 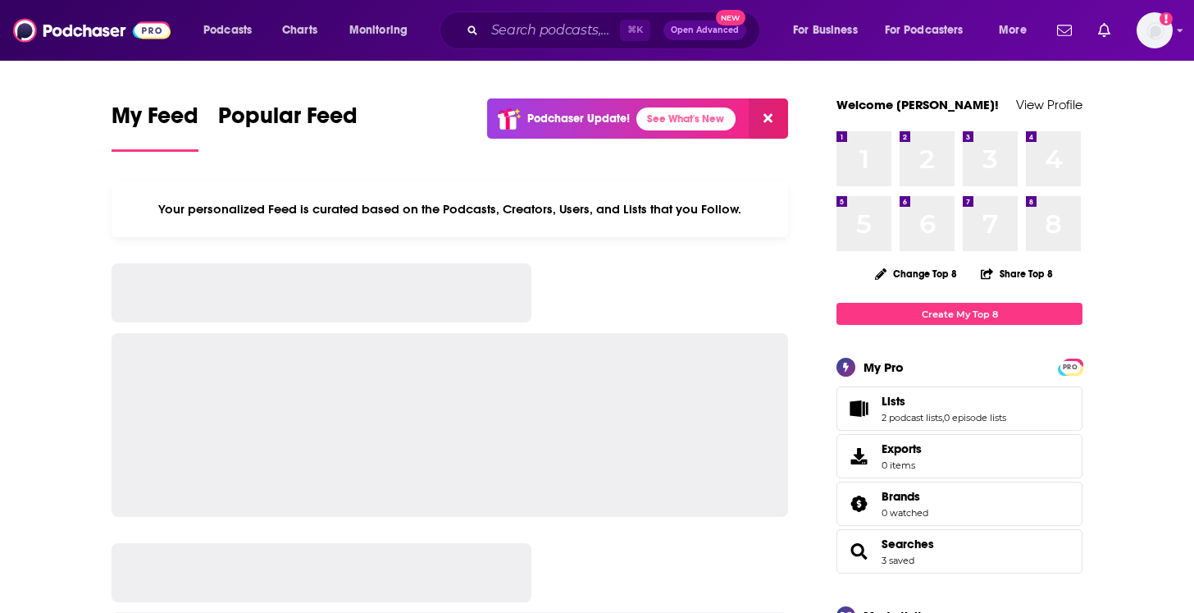 I want to click on svg: Add a profile image, so click(x=1166, y=19).